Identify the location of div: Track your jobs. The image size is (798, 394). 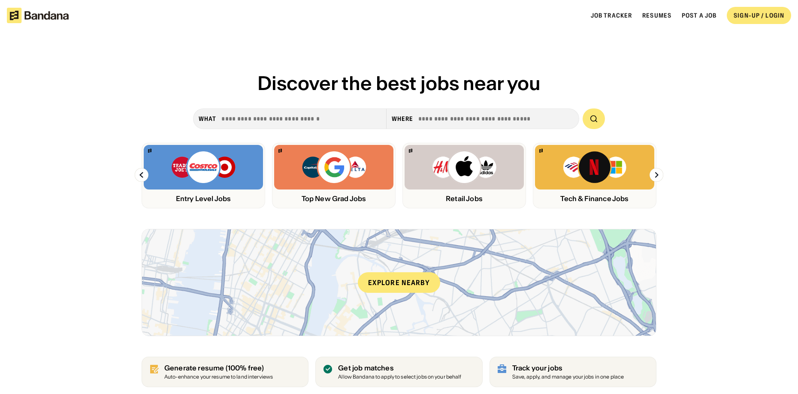
(568, 368).